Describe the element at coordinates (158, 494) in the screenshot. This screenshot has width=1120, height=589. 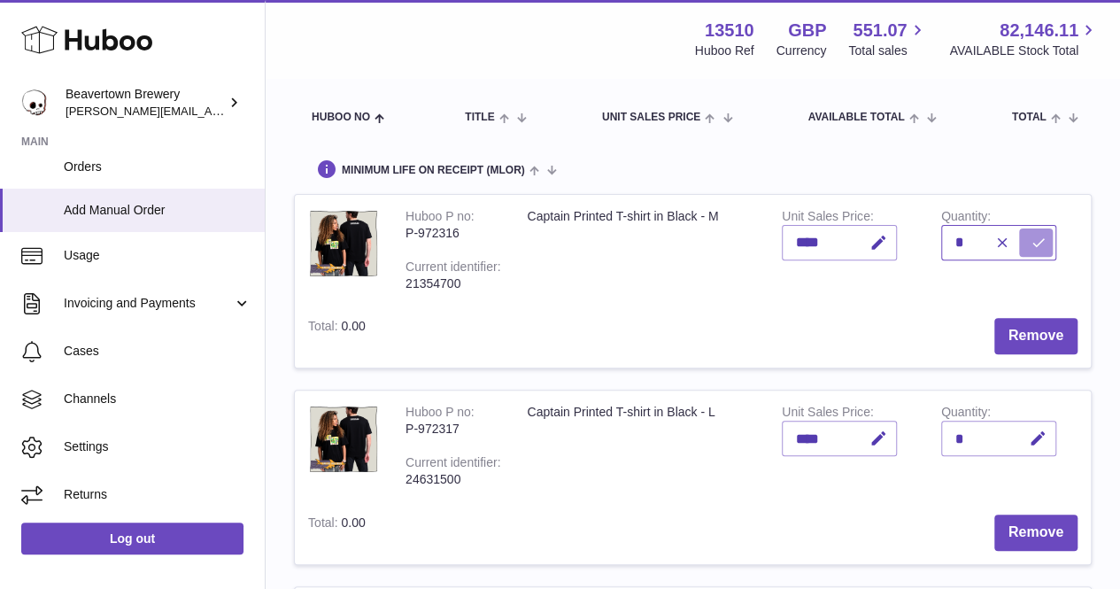
I see `span: Returns` at that location.